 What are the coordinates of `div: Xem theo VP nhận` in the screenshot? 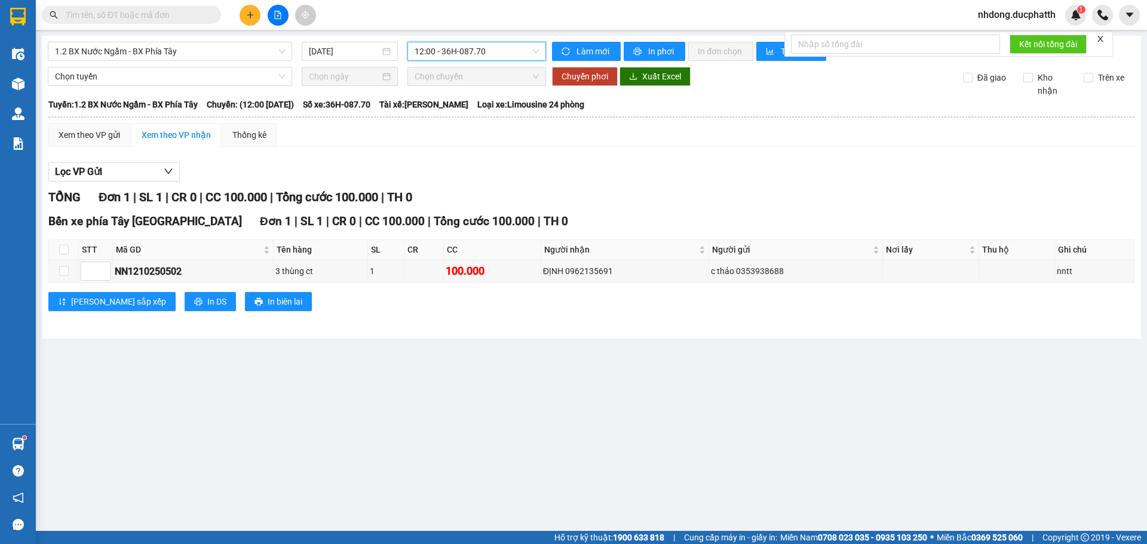 It's located at (176, 135).